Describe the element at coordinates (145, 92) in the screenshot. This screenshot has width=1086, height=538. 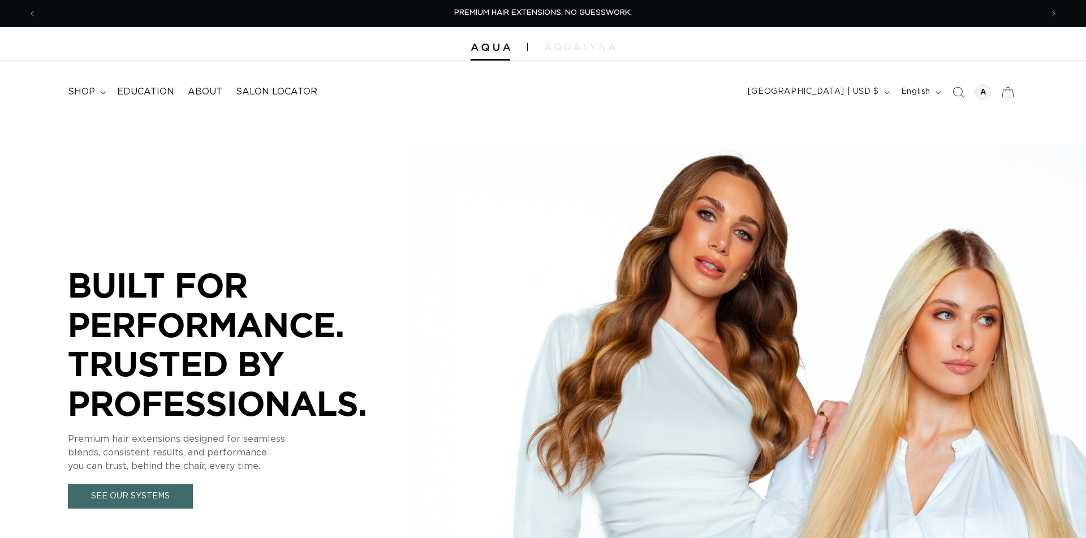
I see `a: Education` at that location.